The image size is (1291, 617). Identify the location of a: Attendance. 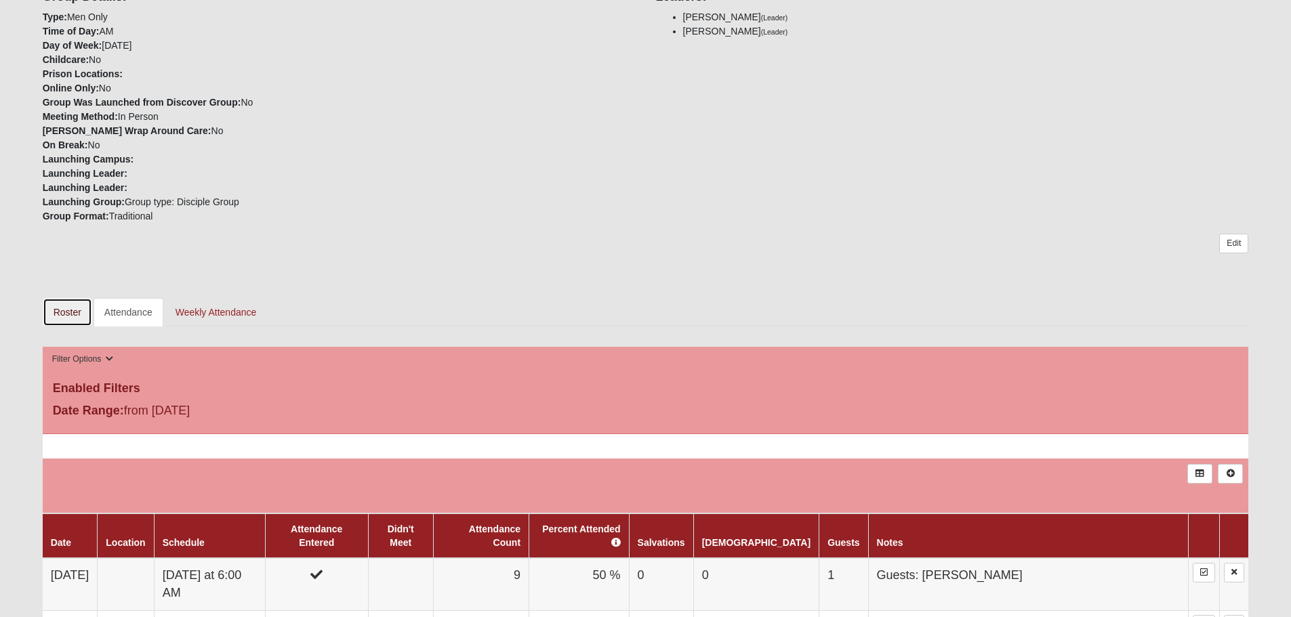
(128, 312).